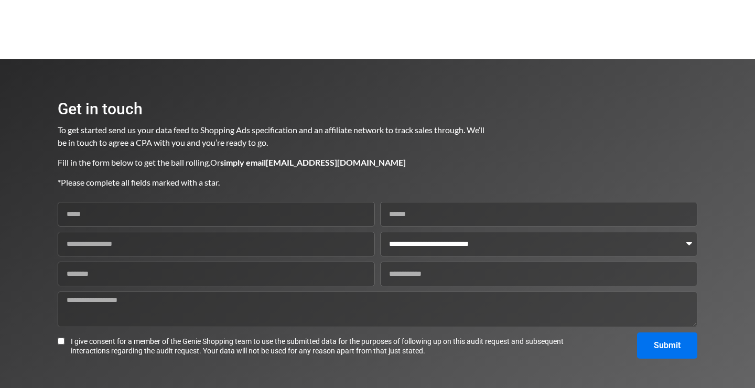 The width and height of the screenshot is (755, 388). What do you see at coordinates (134, 162) in the screenshot?
I see `span: Fill in the form below to get the ball rolling.` at bounding box center [134, 162].